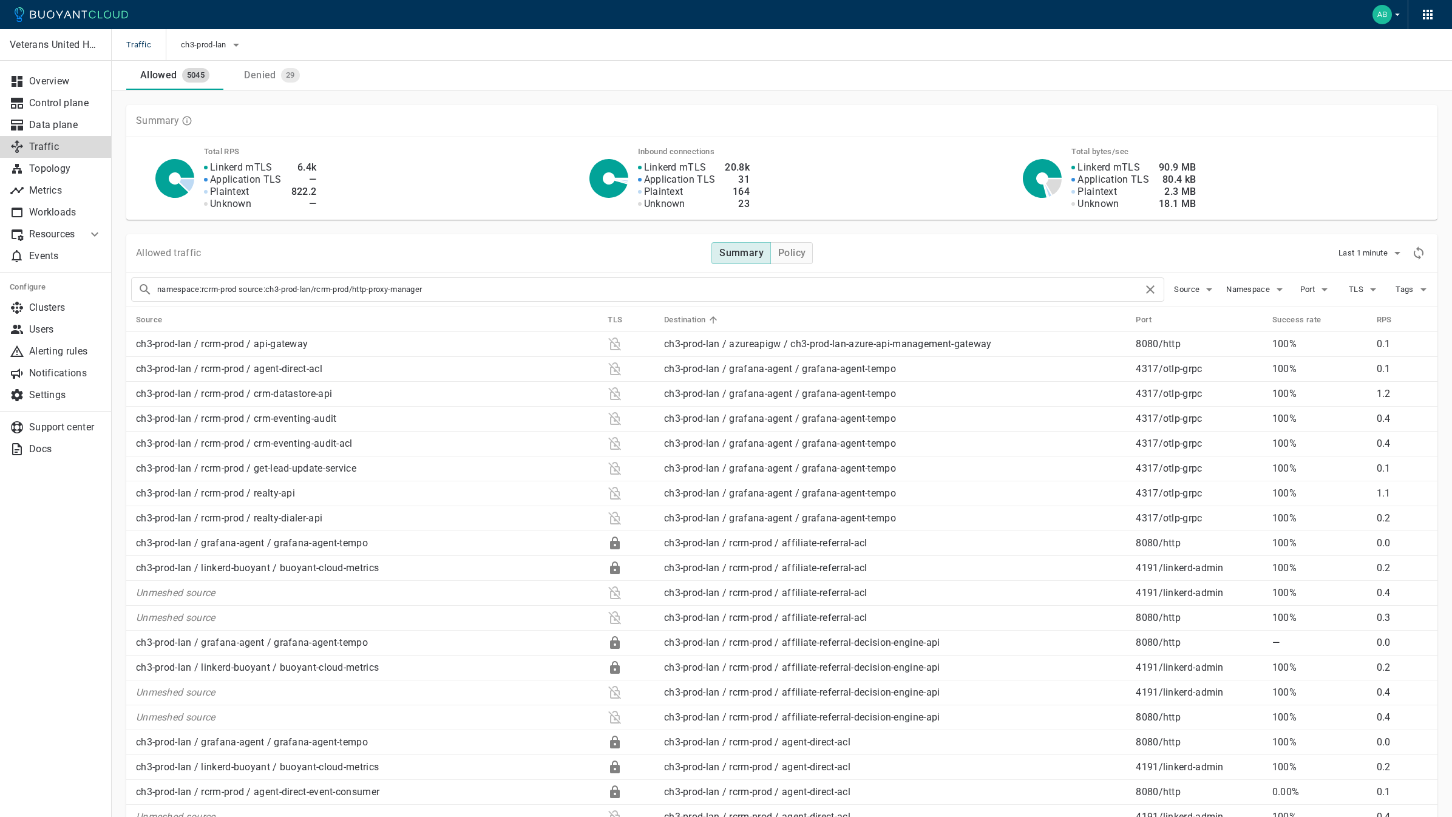  I want to click on svg: TLS data is compiled from traffic seen by Linkerd proxies. RPS and TCP bytes reflect both inbound..., so click(187, 121).